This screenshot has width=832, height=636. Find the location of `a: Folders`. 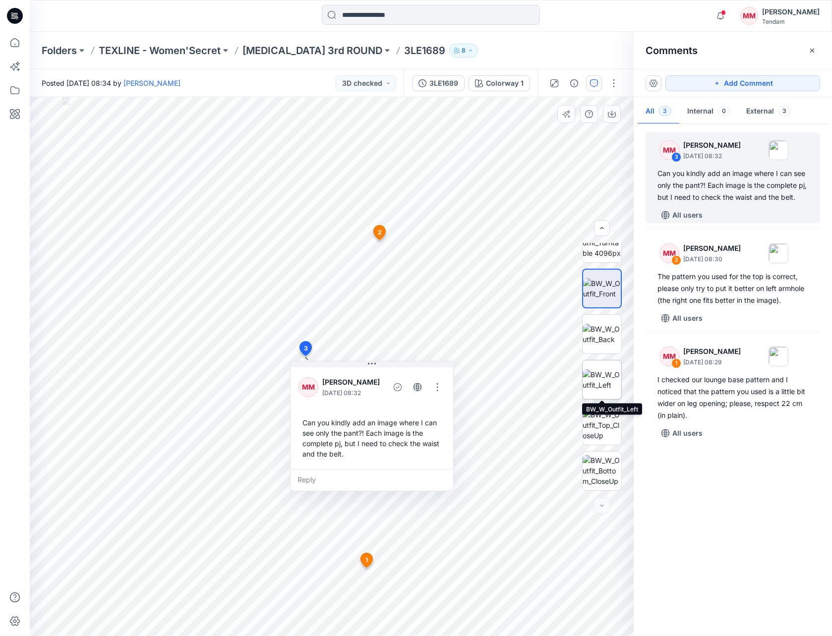

a: Folders is located at coordinates (59, 51).